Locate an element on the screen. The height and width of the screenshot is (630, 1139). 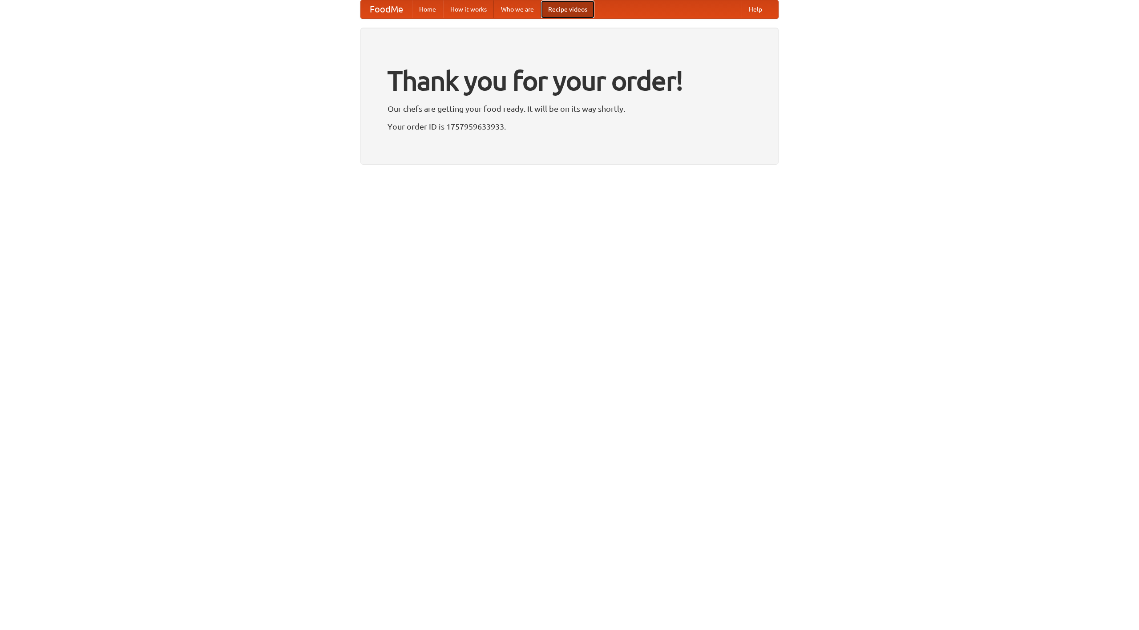
a: Recipe videos is located at coordinates (568, 9).